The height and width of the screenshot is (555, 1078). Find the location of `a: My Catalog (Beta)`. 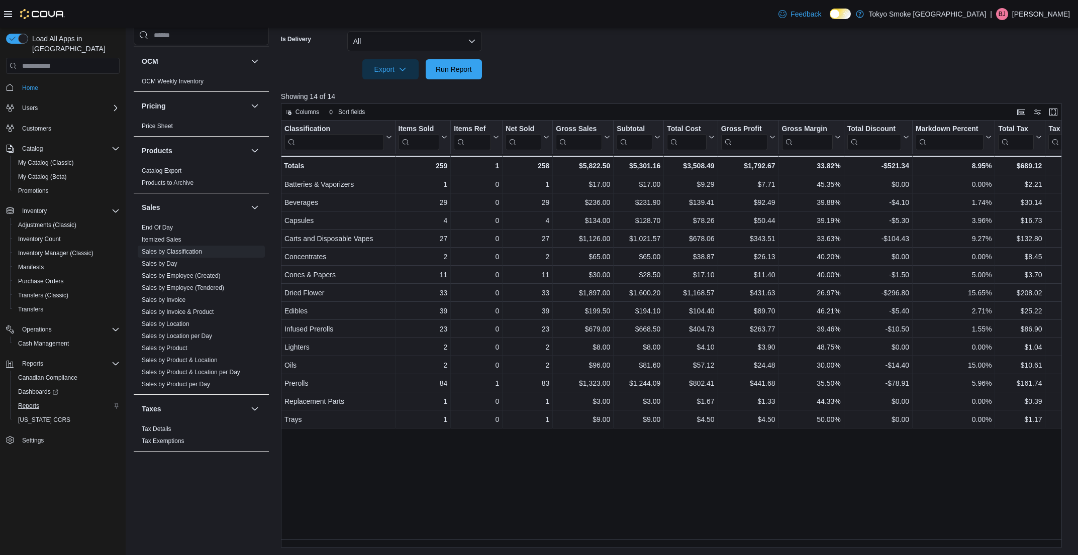

a: My Catalog (Beta) is located at coordinates (42, 177).